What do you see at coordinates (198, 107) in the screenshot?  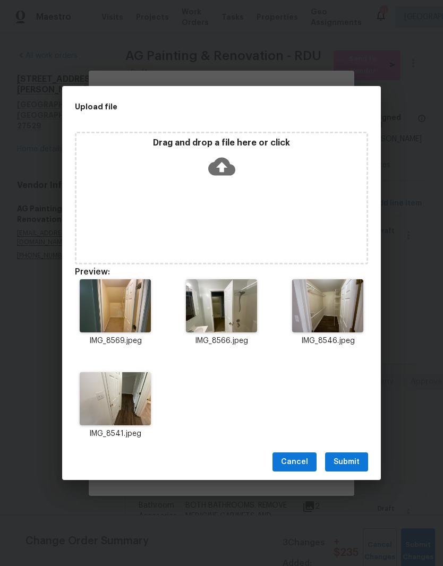 I see `h2: Upload file` at bounding box center [198, 107].